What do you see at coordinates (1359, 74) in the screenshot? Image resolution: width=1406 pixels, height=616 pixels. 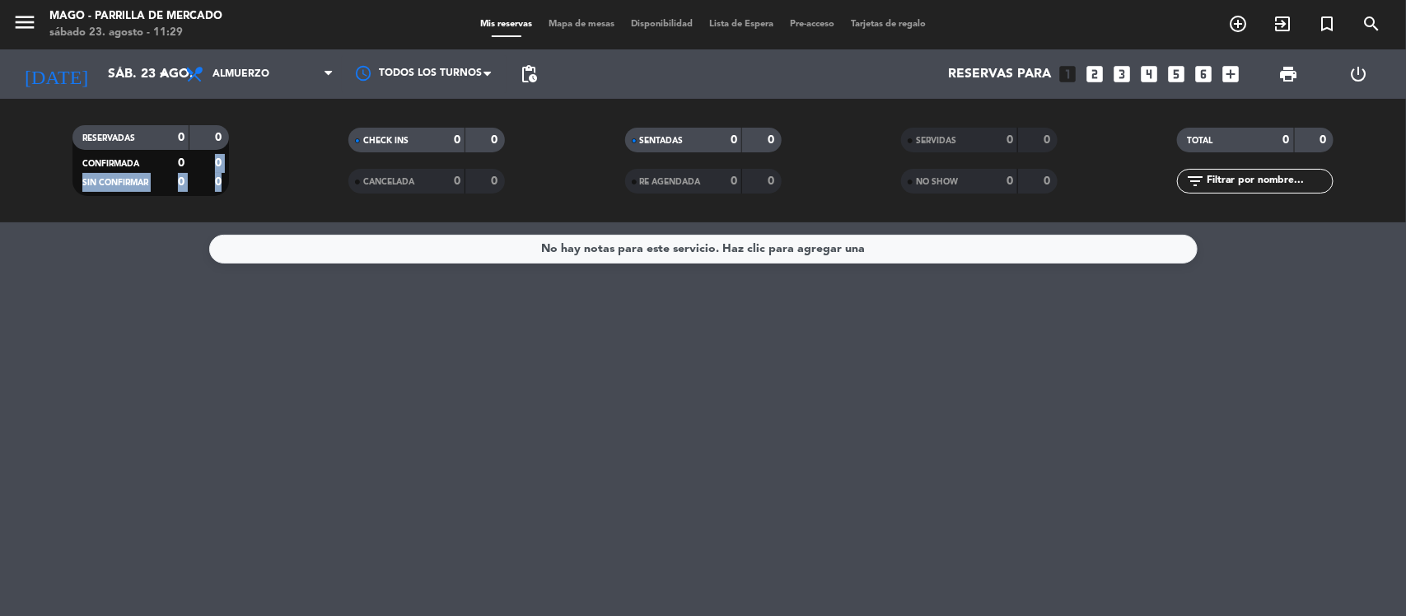 I see `div: LOG OUT` at bounding box center [1359, 74].